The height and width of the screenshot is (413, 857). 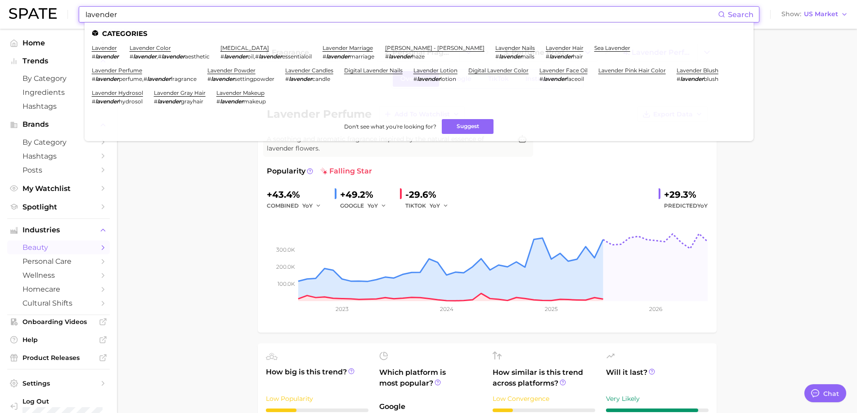 I want to click on a: lavender, so click(x=104, y=48).